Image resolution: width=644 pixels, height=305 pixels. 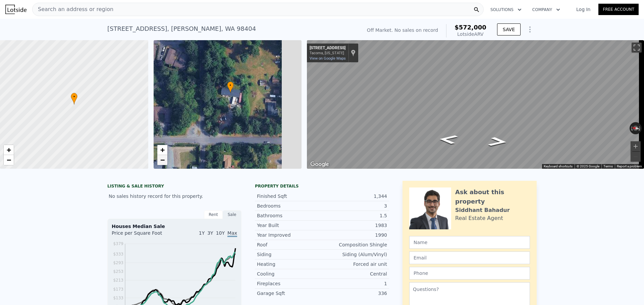 What do you see at coordinates (482, 211) in the screenshot?
I see `div: Siddhant Bahadur` at bounding box center [482, 211].